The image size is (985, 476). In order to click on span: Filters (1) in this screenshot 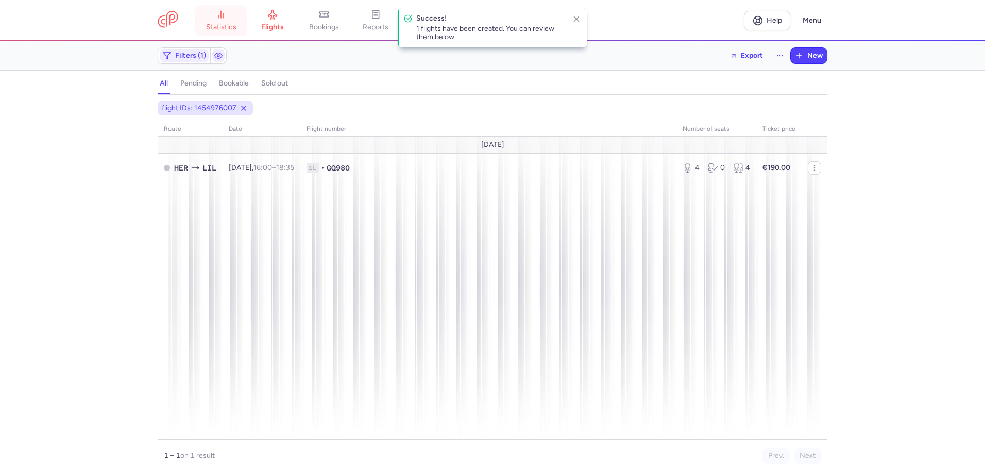, I will do `click(191, 56)`.